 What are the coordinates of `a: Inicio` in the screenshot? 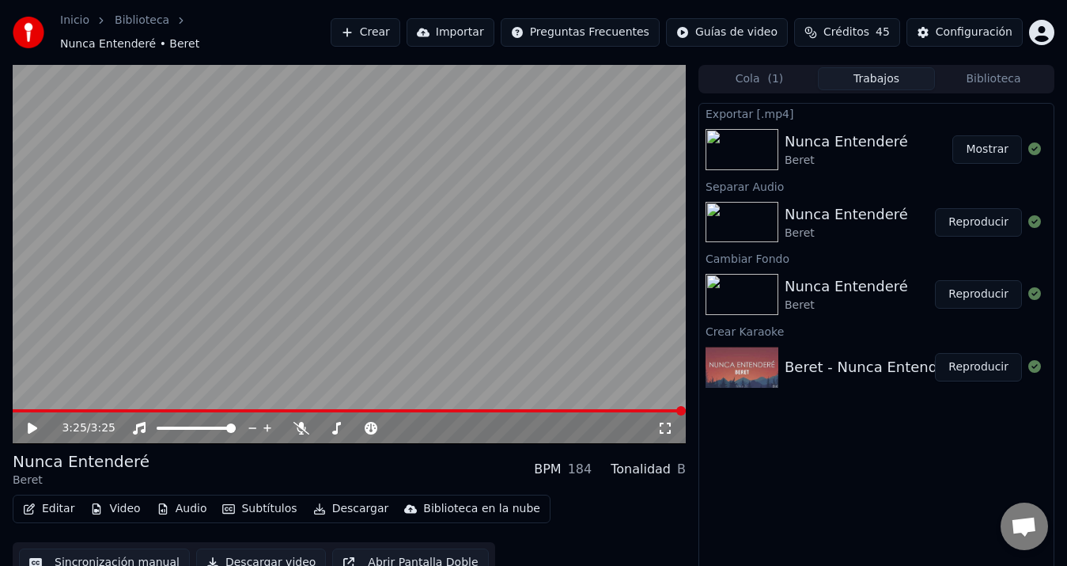 It's located at (74, 21).